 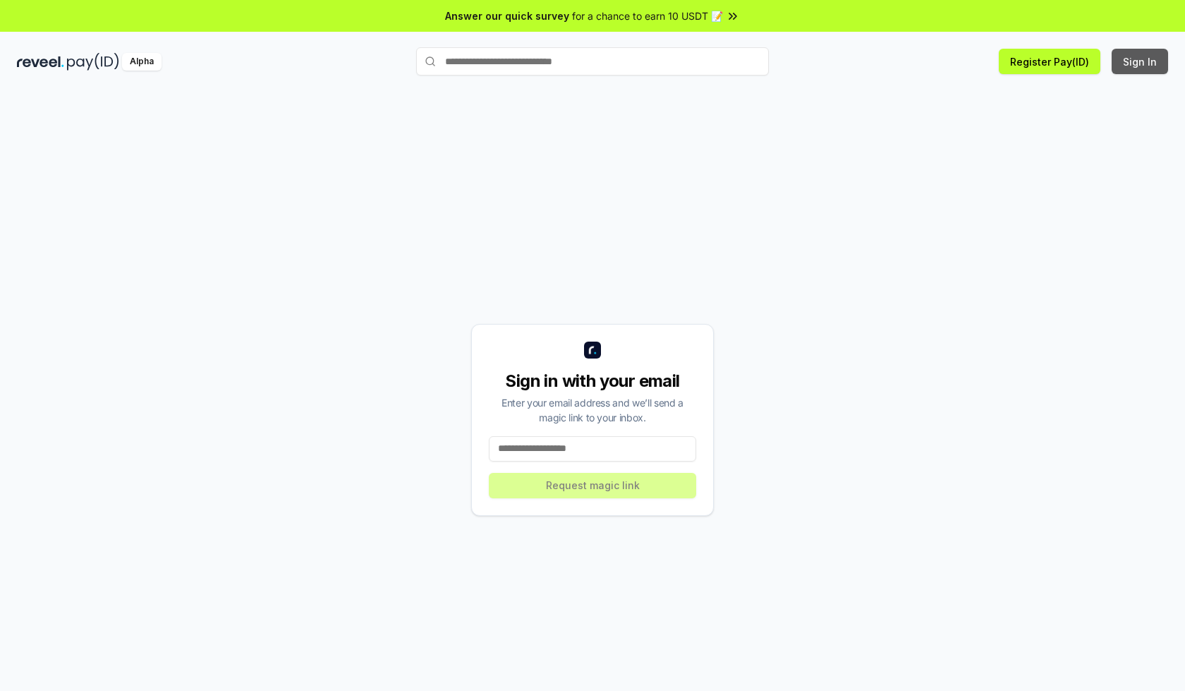 I want to click on div: Enter your email address and we’ll send a magic link to your inbox., so click(x=593, y=410).